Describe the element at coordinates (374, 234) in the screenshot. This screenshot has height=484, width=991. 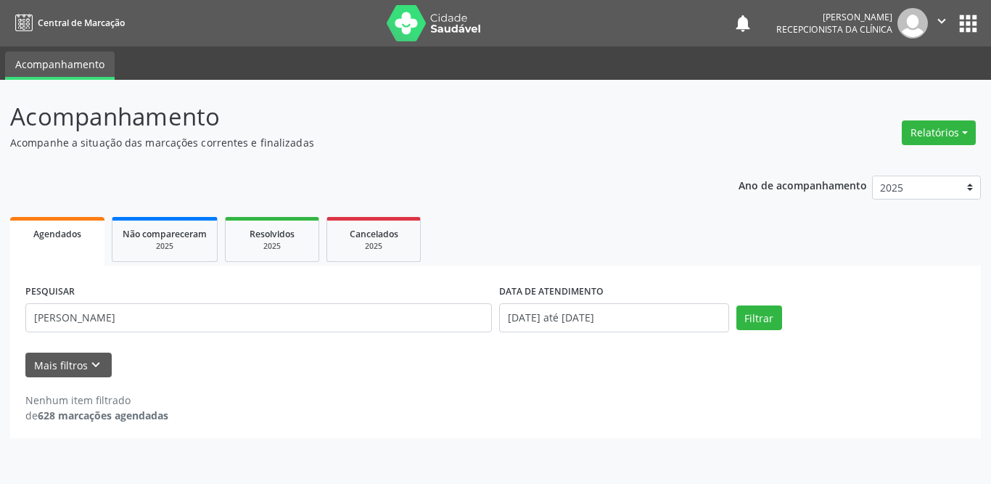
I see `span: Cancelados` at that location.